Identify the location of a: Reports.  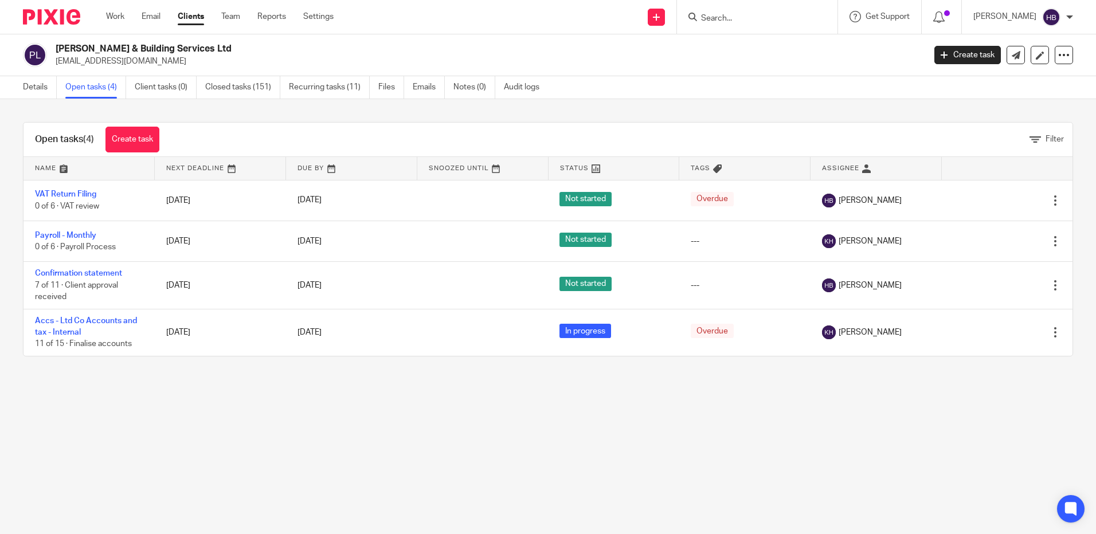
(272, 17).